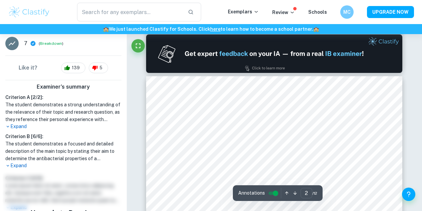 Image resolution: width=422 pixels, height=211 pixels. I want to click on h6: Criterion B [ 6 / 6 ]:, so click(63, 136).